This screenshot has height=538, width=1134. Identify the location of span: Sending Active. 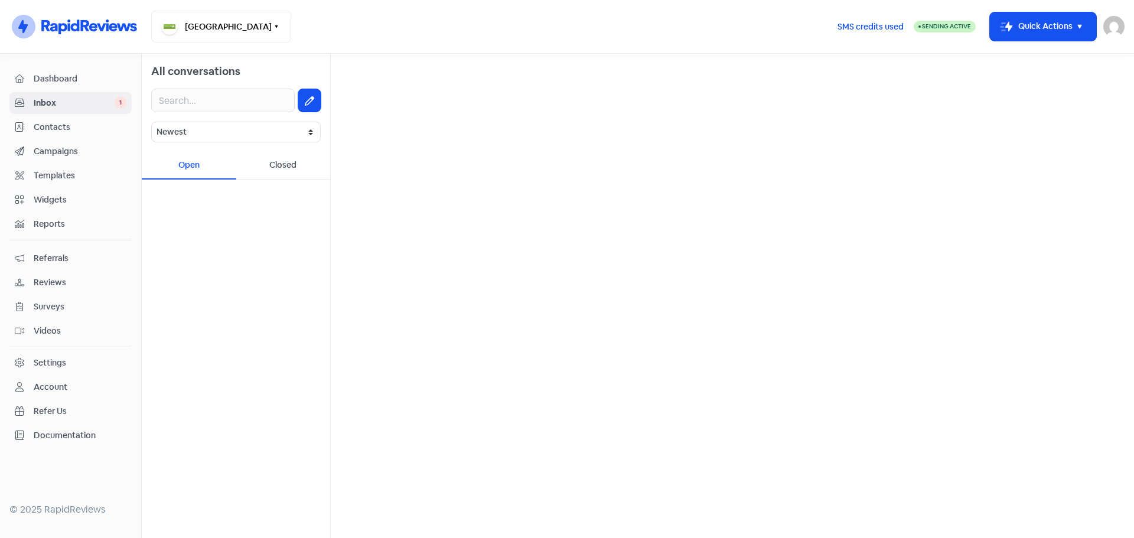
(946, 26).